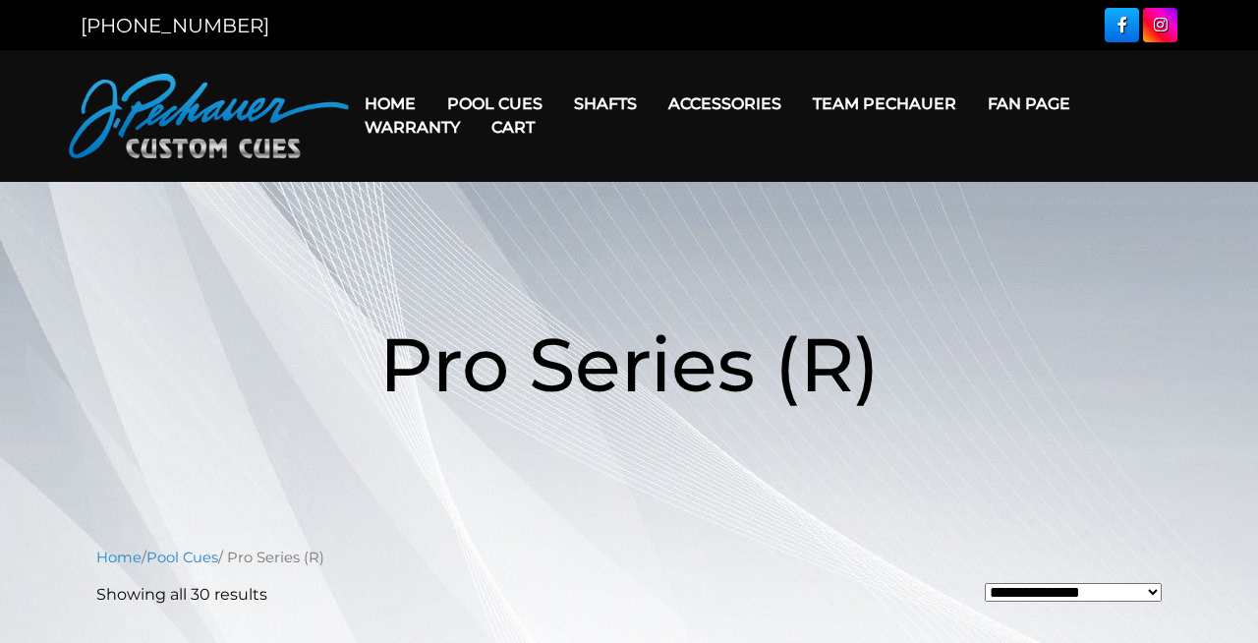 Image resolution: width=1258 pixels, height=643 pixels. Describe the element at coordinates (724, 103) in the screenshot. I see `a: Accessories` at that location.